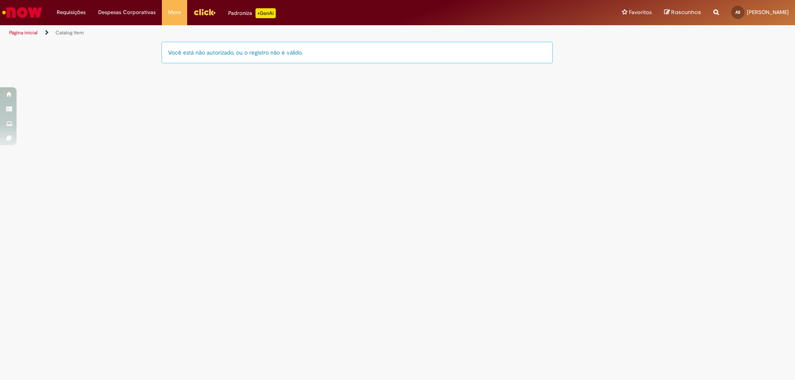  What do you see at coordinates (682, 12) in the screenshot?
I see `a: Rascunhos` at bounding box center [682, 12].